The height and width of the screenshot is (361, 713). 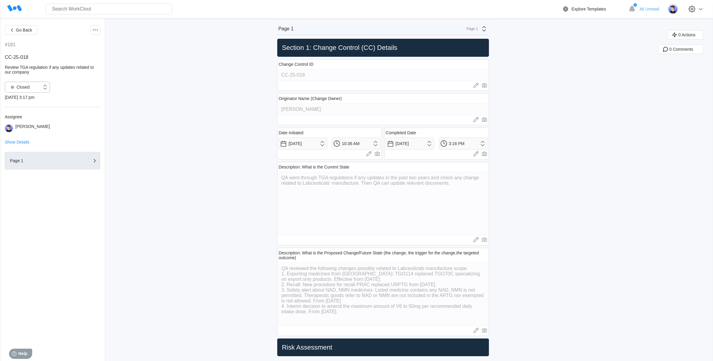 I want to click on textarea: QA reviewed the following changes possibly related to Labceuticals manufacture scope. 1. Exportin..., so click(x=383, y=295).